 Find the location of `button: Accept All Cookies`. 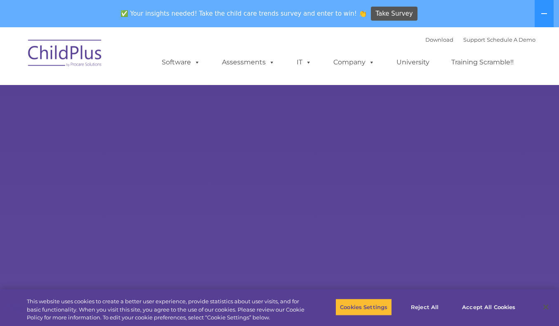

button: Accept All Cookies is located at coordinates (488, 307).